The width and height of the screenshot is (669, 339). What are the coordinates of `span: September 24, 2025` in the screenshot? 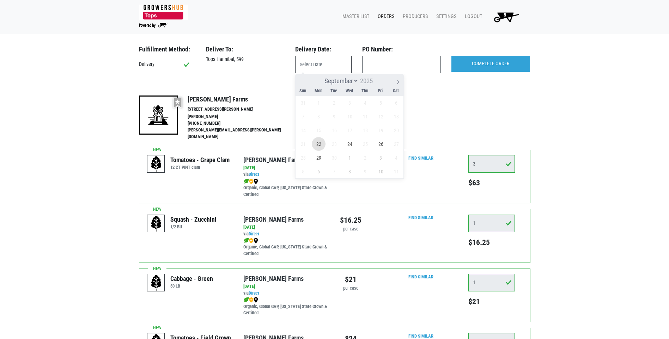 It's located at (350, 144).